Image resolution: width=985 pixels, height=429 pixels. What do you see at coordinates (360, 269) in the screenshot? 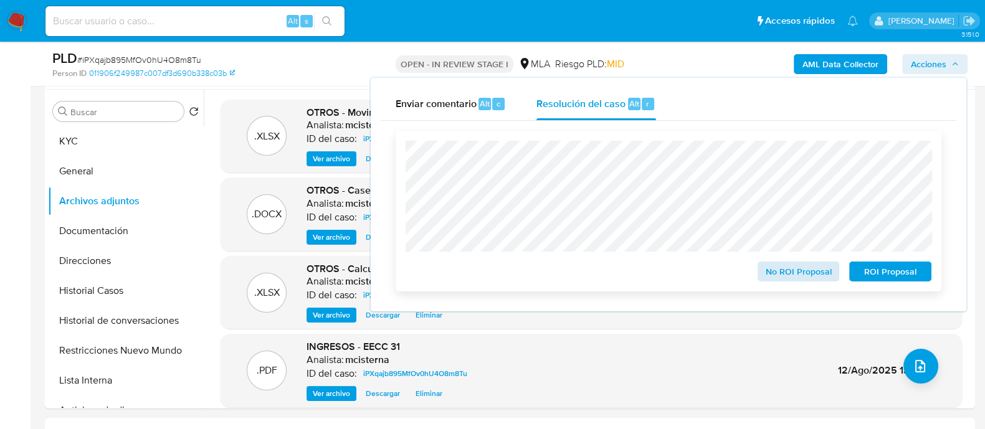
I see `span: OTROS - Calculador IVA` at bounding box center [360, 269].